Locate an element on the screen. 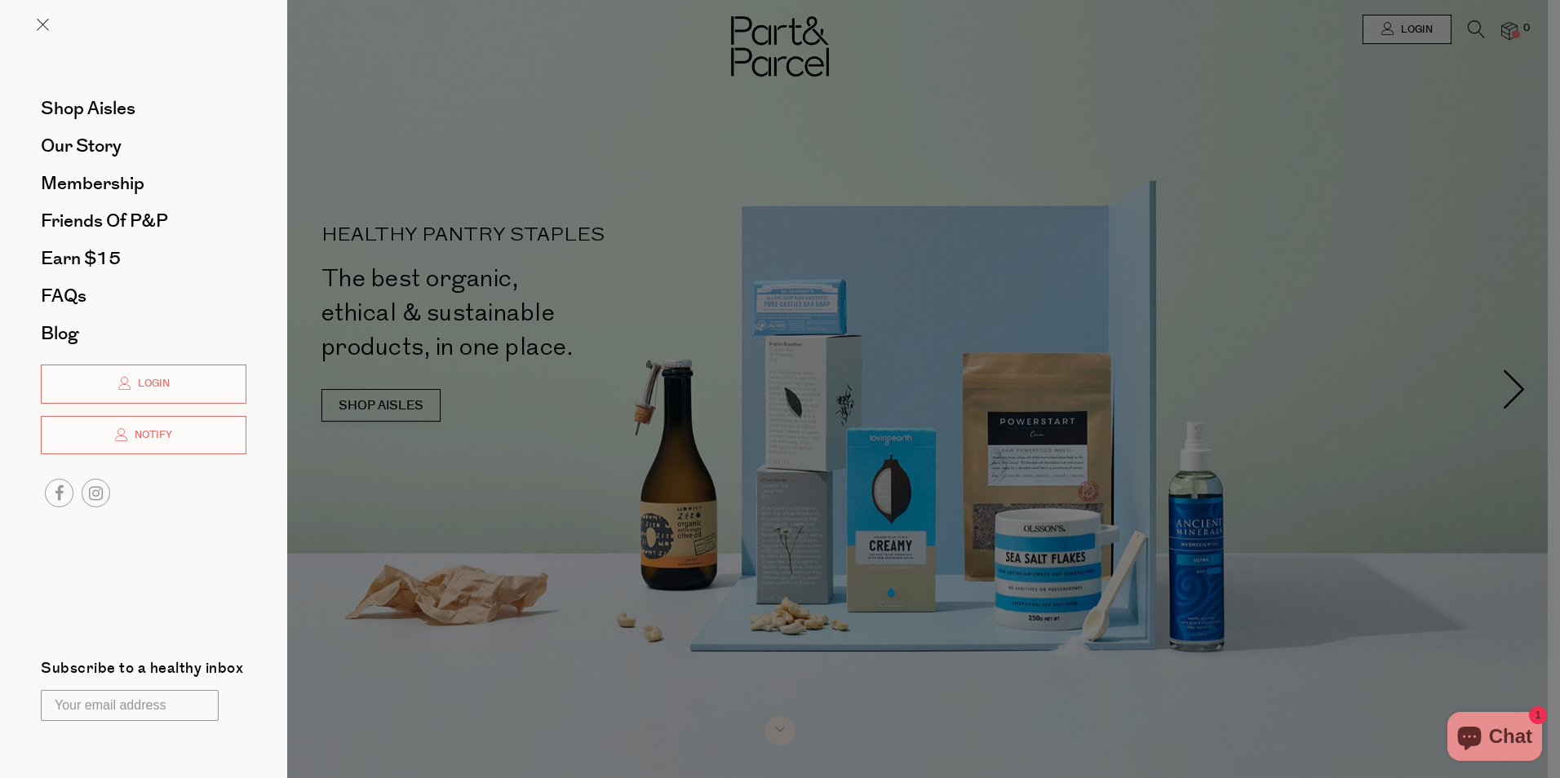 The height and width of the screenshot is (778, 1560). a: Login is located at coordinates (144, 384).